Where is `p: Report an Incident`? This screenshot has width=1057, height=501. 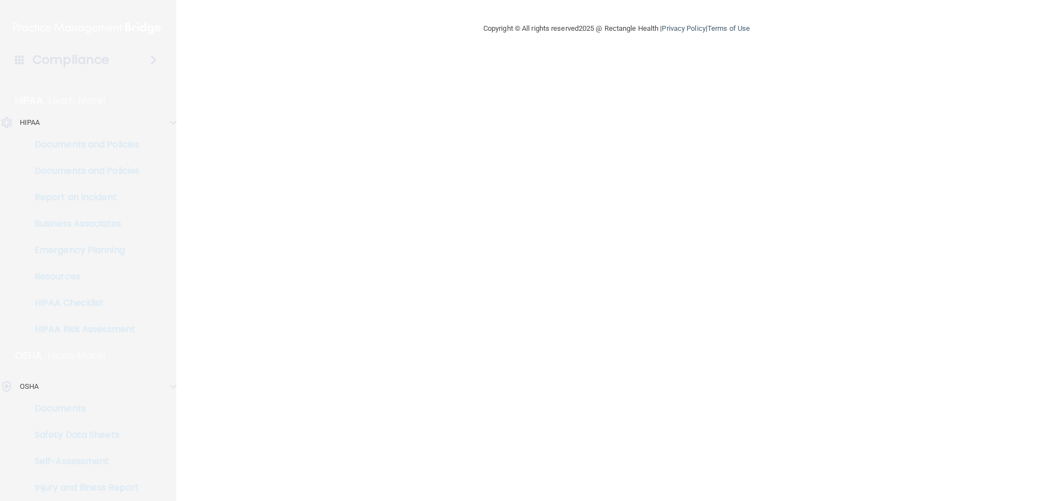 p: Report an Incident is located at coordinates (82, 198).